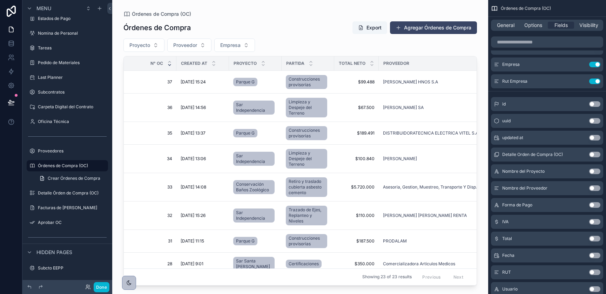  What do you see at coordinates (67, 77) in the screenshot?
I see `a: Last Planner` at bounding box center [67, 77].